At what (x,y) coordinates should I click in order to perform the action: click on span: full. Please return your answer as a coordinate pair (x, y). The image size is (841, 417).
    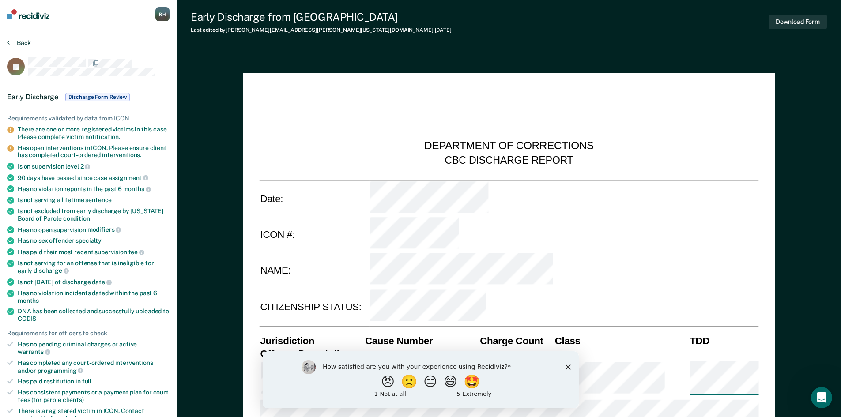
    Looking at the image, I should click on (86, 381).